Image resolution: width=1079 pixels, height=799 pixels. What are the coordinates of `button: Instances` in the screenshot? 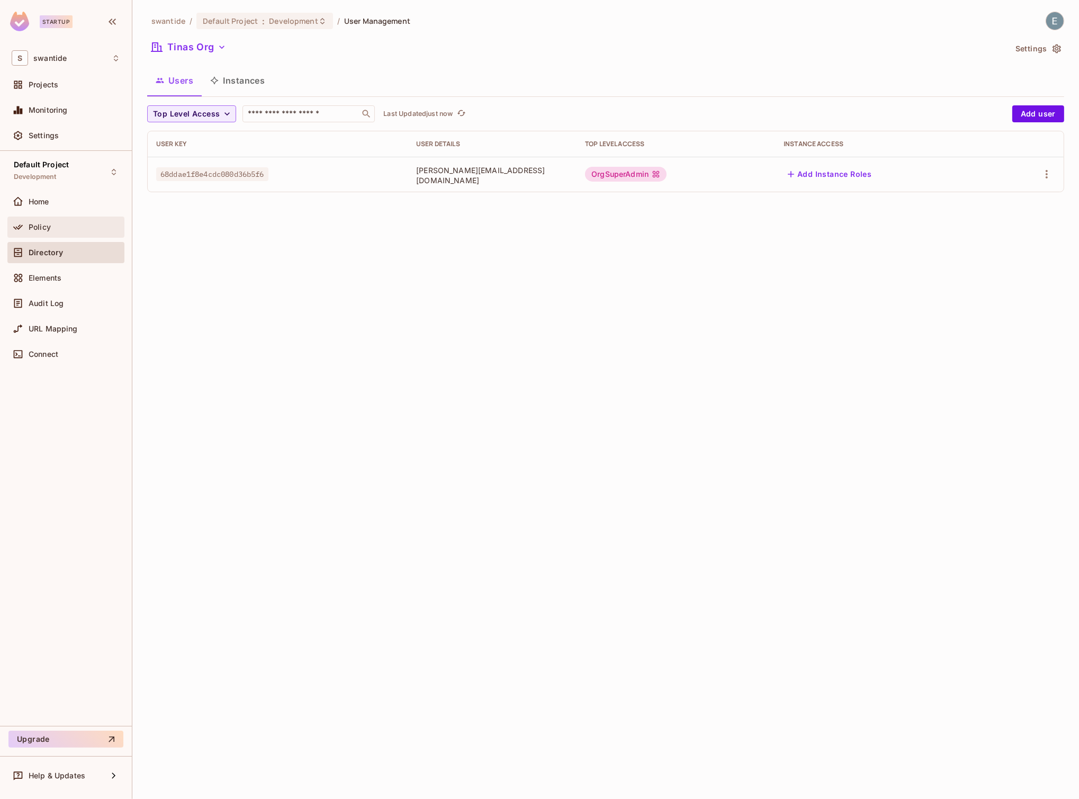 It's located at (237, 80).